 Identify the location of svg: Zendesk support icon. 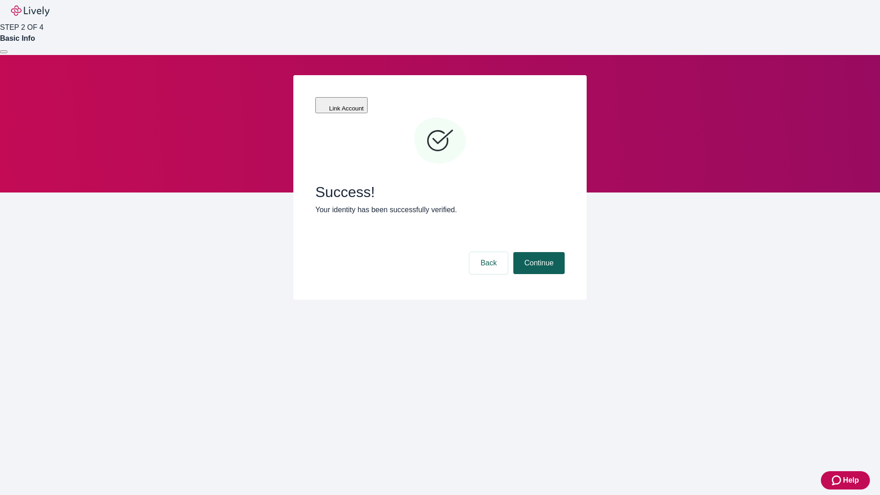
(837, 480).